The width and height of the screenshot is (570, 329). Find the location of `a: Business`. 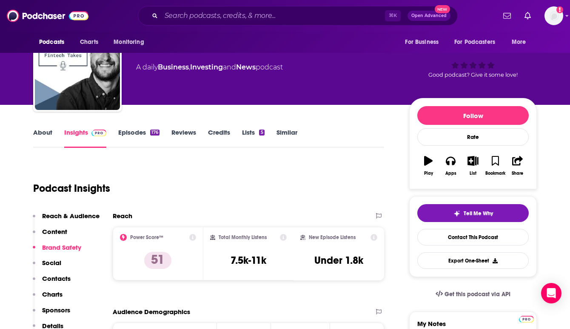

a: Business is located at coordinates (173, 67).